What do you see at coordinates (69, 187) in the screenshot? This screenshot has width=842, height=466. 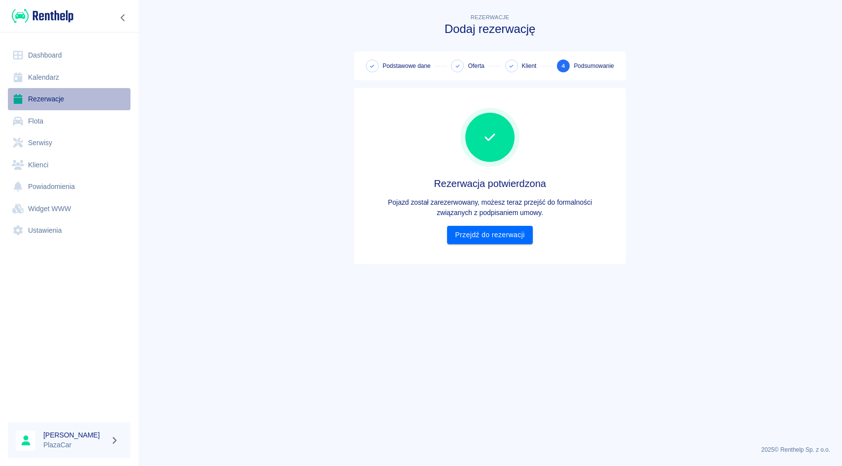 I see `a: Powiadomienia` at bounding box center [69, 187].